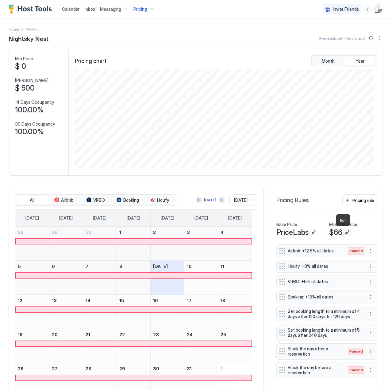 The width and height of the screenshot is (392, 390). What do you see at coordinates (327, 266) in the screenshot?
I see `div: Houfy: +3% all dates menu` at bounding box center [327, 266].